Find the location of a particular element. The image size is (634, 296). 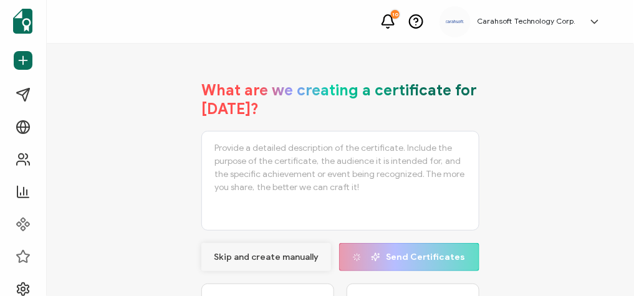

img: a9ee5910-6a38-4b3f-8289-cffb42fa798b.svg is located at coordinates (455, 22).